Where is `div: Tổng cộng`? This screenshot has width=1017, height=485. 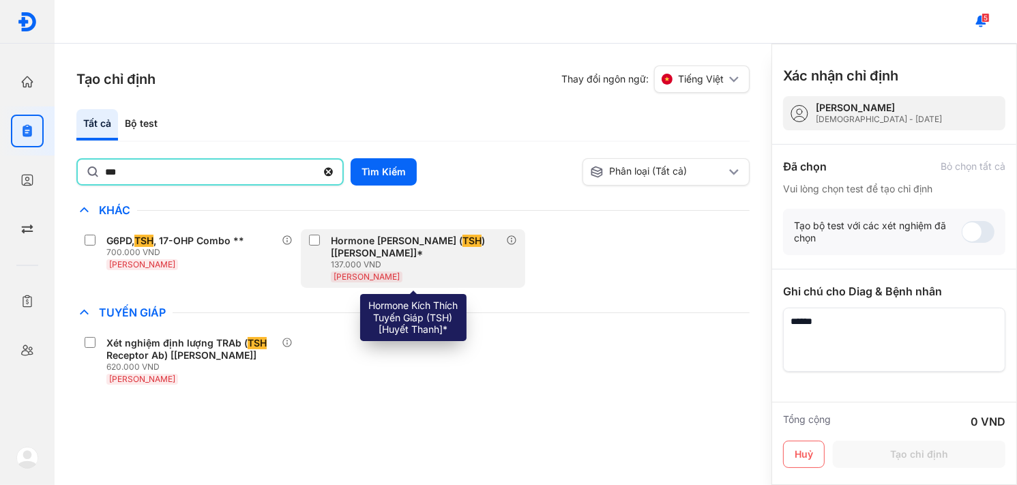 div: Tổng cộng is located at coordinates (807, 421).